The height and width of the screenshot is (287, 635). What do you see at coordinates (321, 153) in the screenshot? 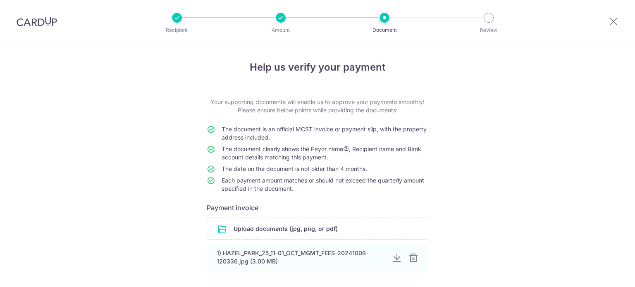
I see `span: The document clearly shows the Payor name , Recipient name and Bank account details matching this...` at bounding box center [321, 153].